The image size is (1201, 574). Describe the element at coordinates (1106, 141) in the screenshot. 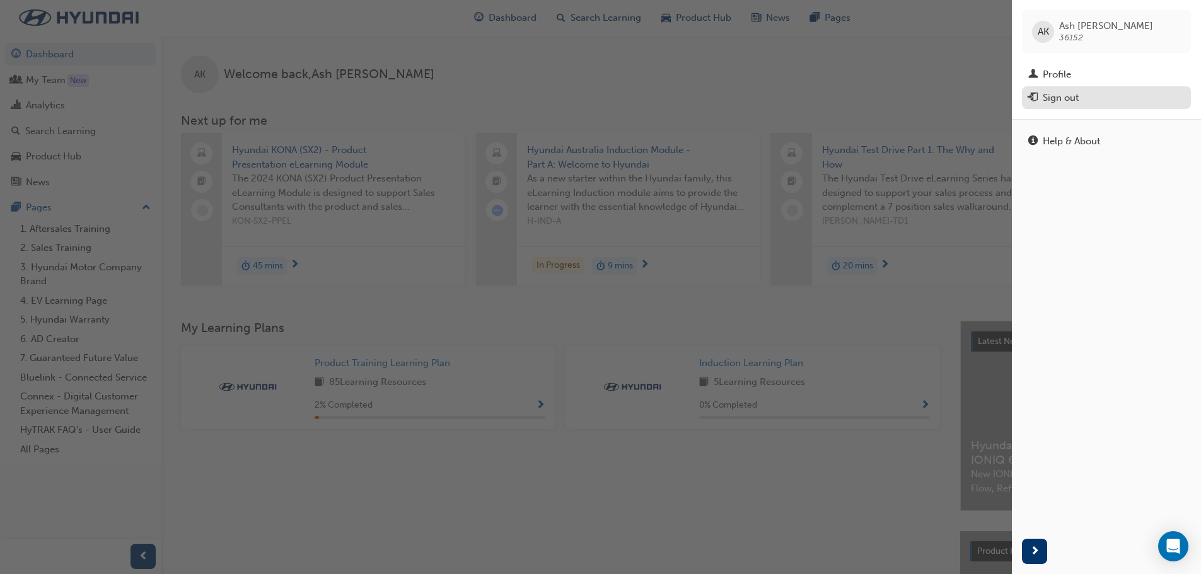

I see `a: Help & About` at that location.